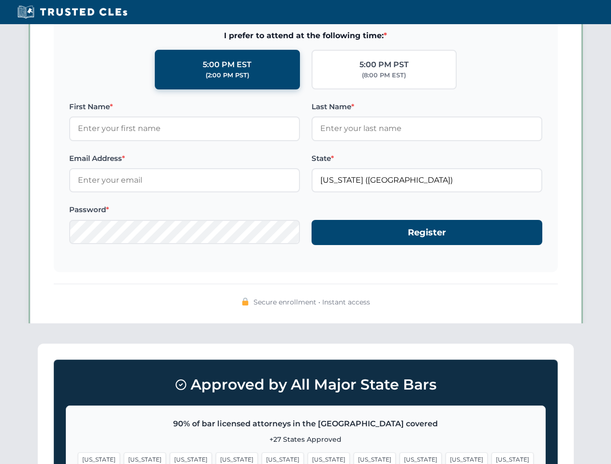  I want to click on span: I prefer to attend at the following time:, so click(306, 36).